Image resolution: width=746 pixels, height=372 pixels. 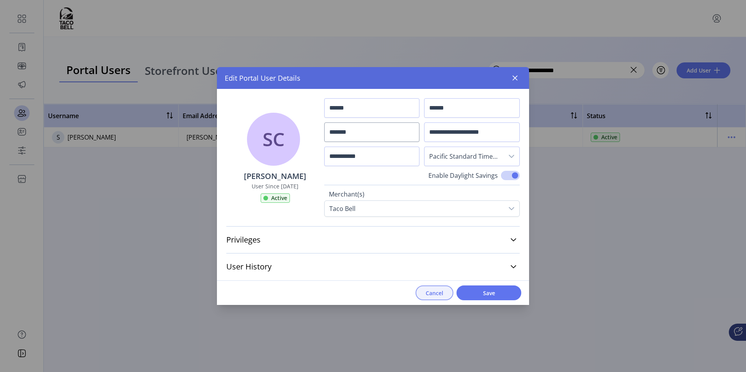 I want to click on div: Taco Bell, so click(x=342, y=209).